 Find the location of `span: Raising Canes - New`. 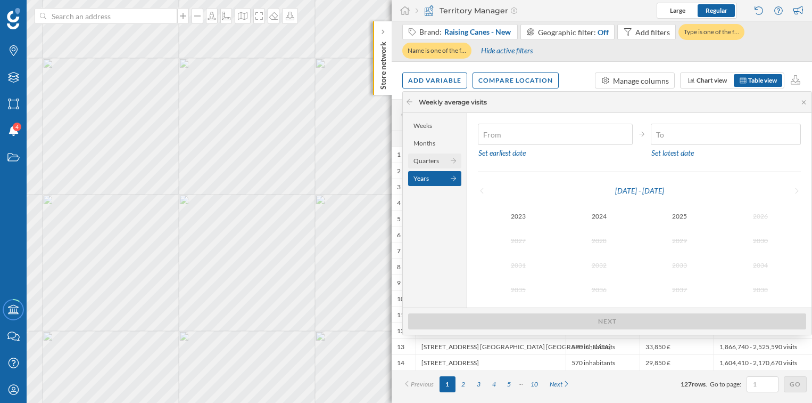

span: Raising Canes - New is located at coordinates (478, 32).